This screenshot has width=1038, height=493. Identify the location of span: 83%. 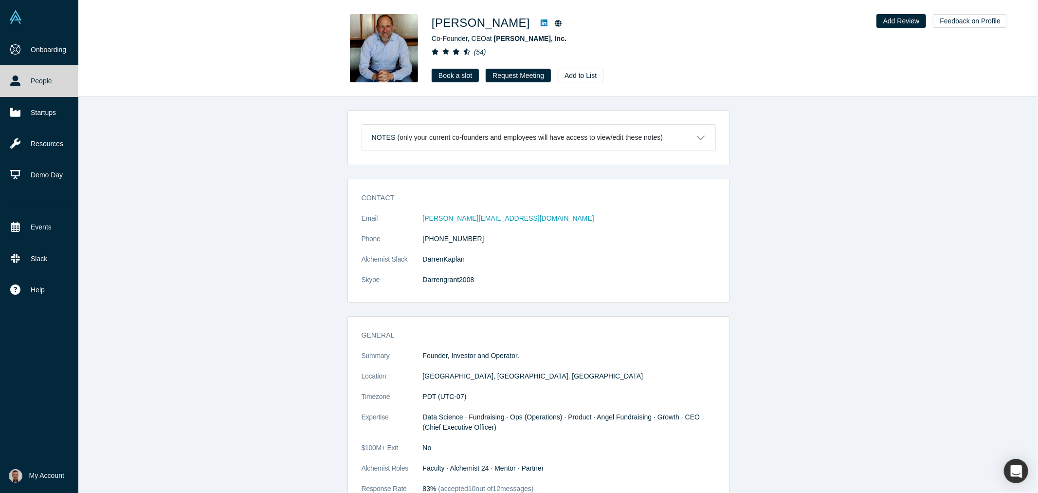
(430, 488).